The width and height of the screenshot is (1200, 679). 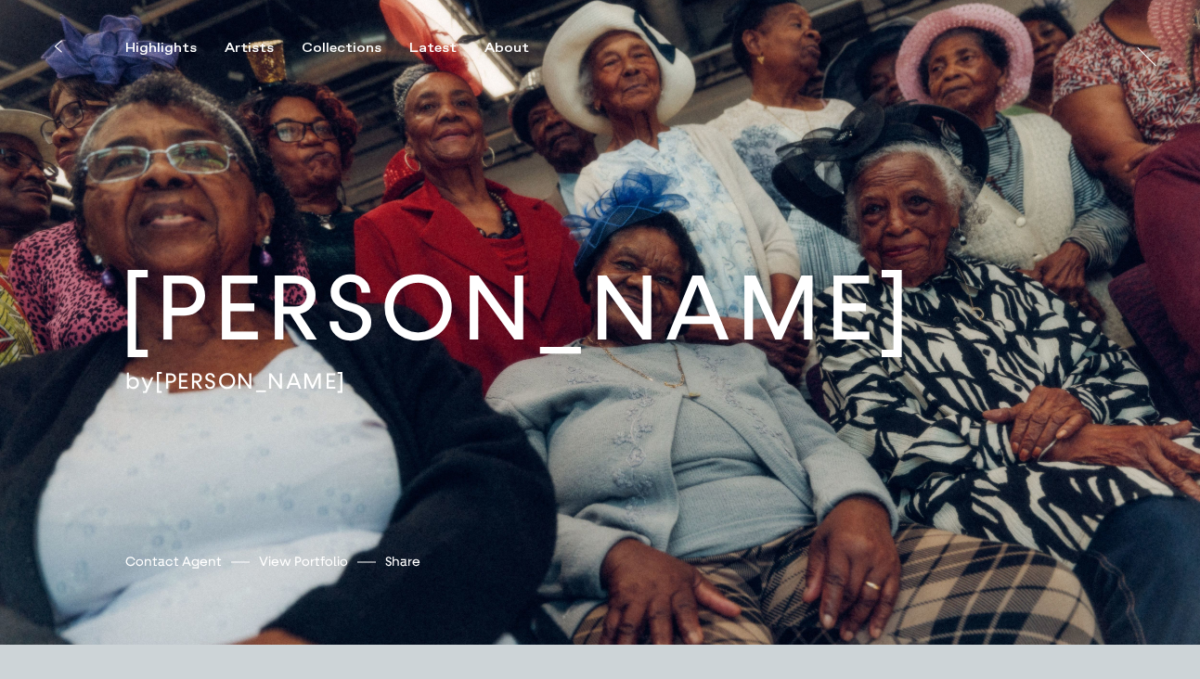 I want to click on div: Artists, so click(x=249, y=48).